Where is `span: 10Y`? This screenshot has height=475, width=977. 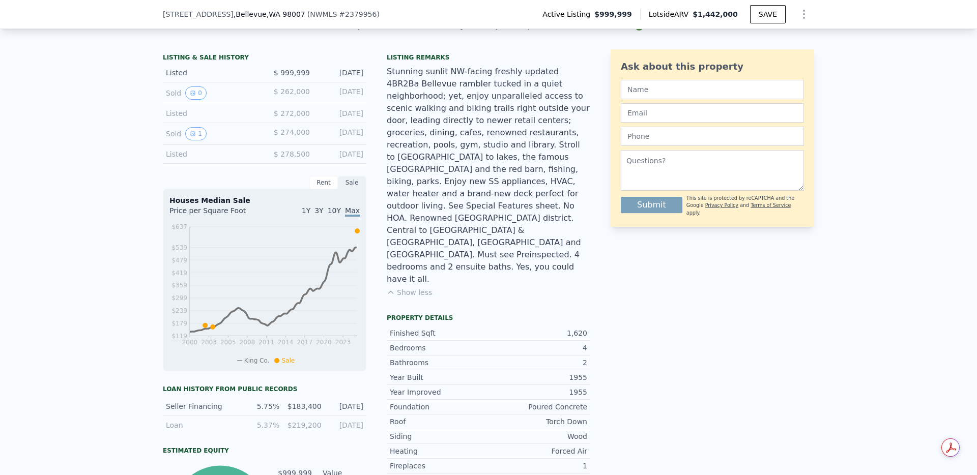
span: 10Y is located at coordinates (334, 211).